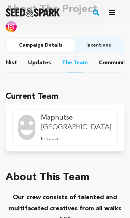 This screenshot has height=218, width=130. Describe the element at coordinates (75, 63) in the screenshot. I see `span: Team` at that location.